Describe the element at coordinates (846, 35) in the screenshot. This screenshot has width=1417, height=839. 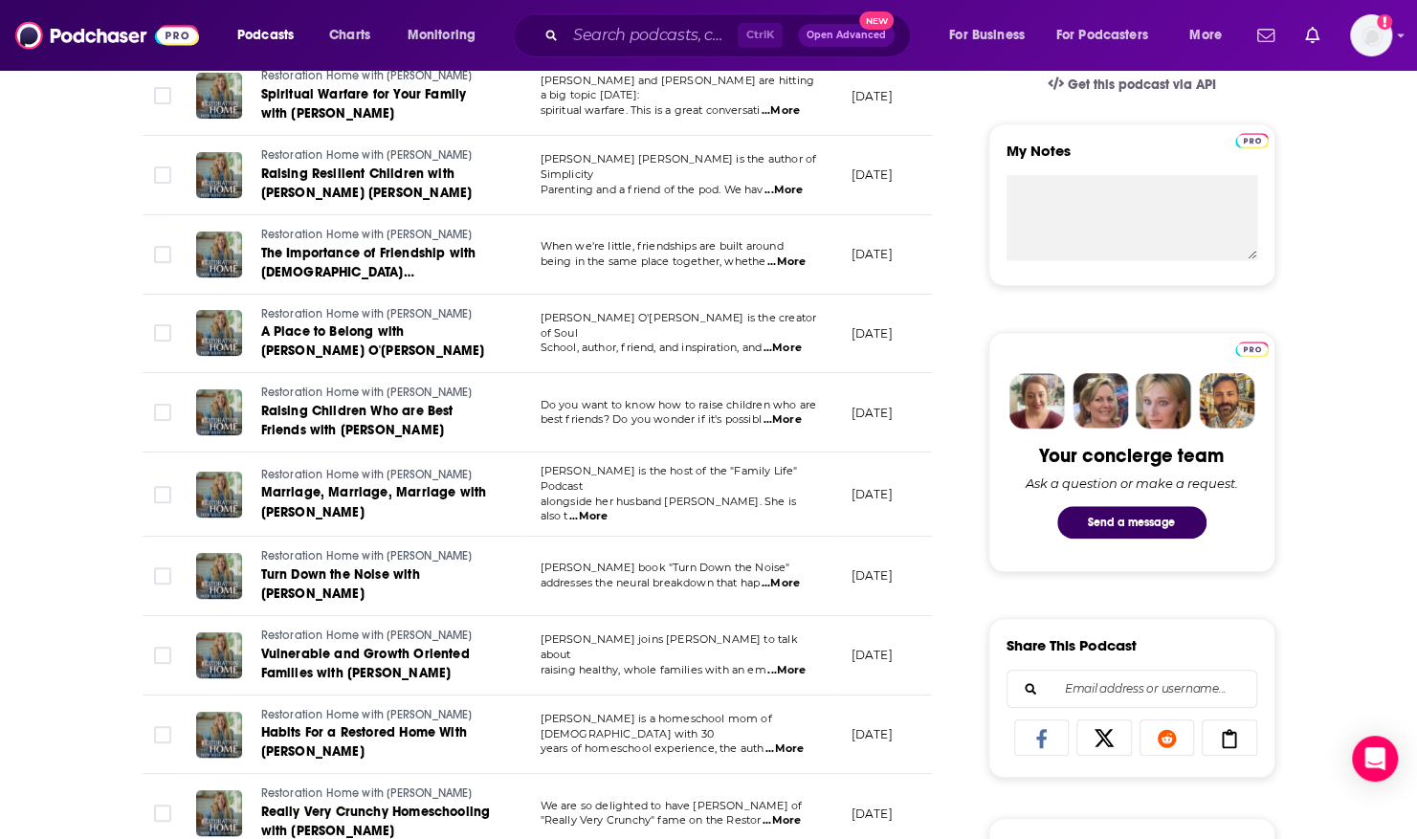
I see `span: Open Advanced` at that location.